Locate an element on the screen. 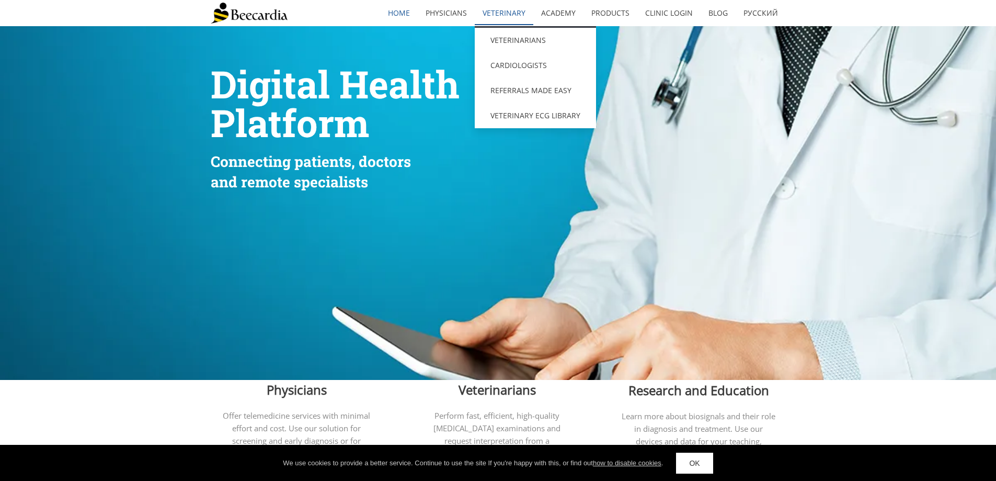 The image size is (996, 481). a: Physicians is located at coordinates (446, 13).